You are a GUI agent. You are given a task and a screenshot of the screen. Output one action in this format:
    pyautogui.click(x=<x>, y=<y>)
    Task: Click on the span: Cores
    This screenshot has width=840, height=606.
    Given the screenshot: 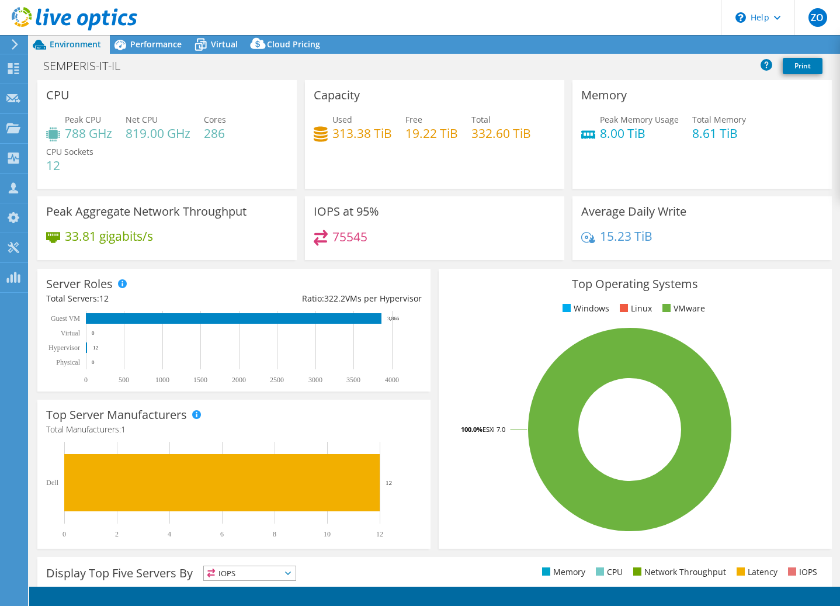 What is the action you would take?
    pyautogui.click(x=215, y=119)
    